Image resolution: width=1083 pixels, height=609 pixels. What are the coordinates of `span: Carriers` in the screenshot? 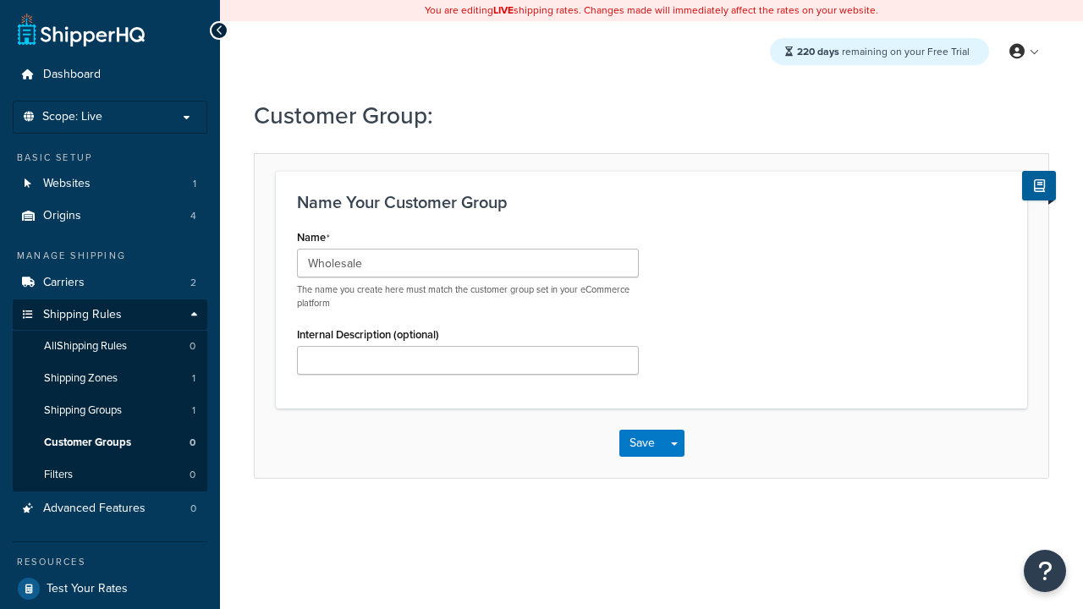 It's located at (63, 283).